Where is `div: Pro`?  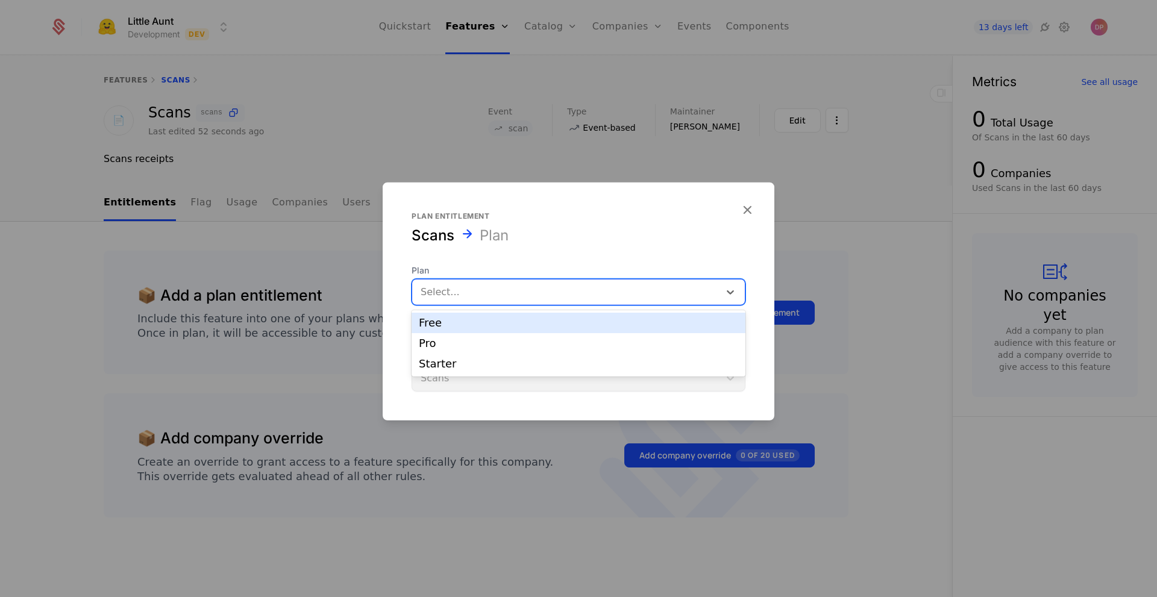
div: Pro is located at coordinates (578, 343).